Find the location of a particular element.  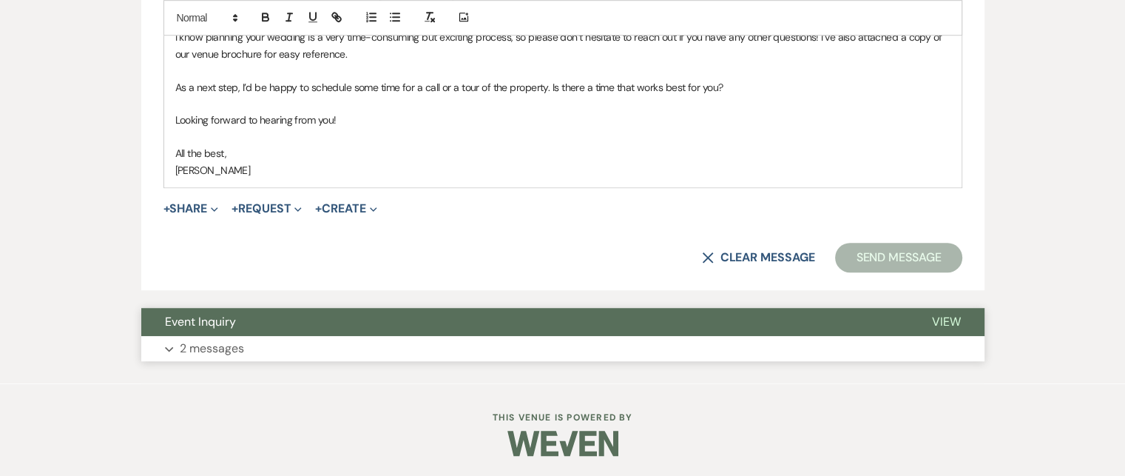

span: Event Inquiry is located at coordinates (200, 321).